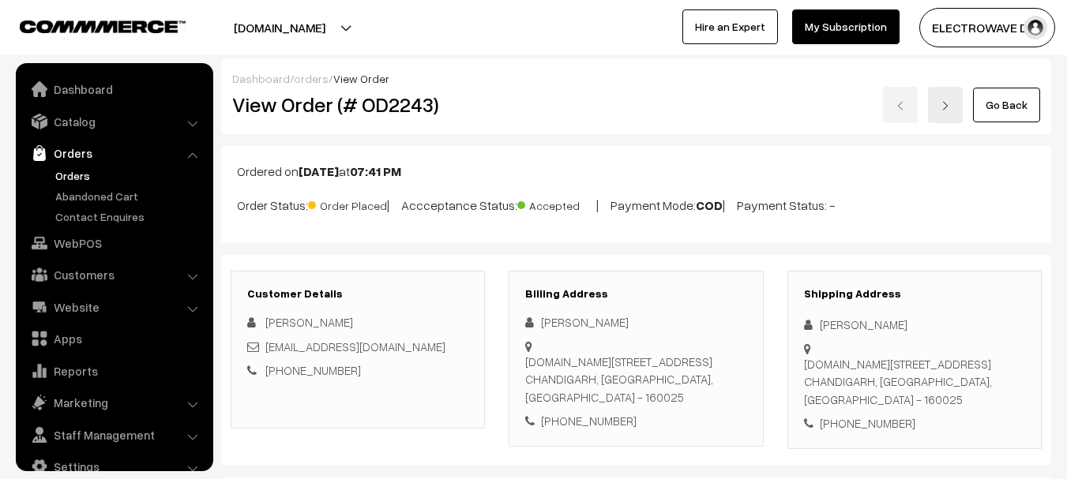  Describe the element at coordinates (359, 104) in the screenshot. I see `h2: View Order (# OD2243)` at that location.